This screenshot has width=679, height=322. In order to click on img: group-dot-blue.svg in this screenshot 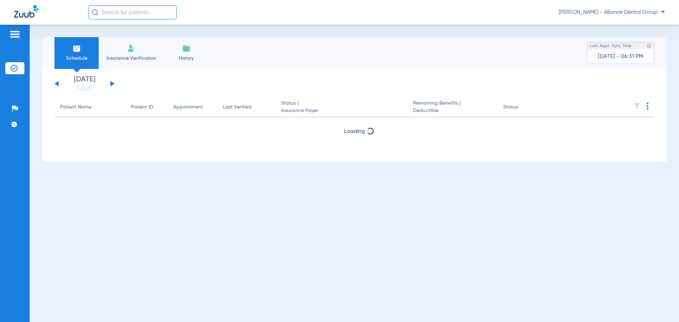, I will do `click(647, 106)`.